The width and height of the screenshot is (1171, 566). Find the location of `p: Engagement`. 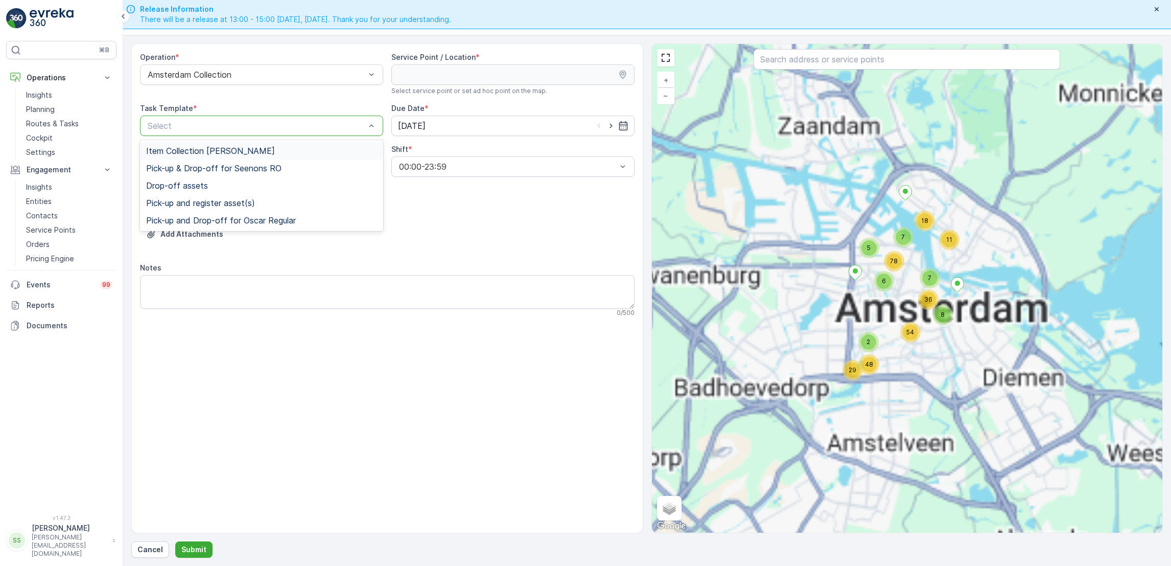

p: Engagement is located at coordinates (61, 170).